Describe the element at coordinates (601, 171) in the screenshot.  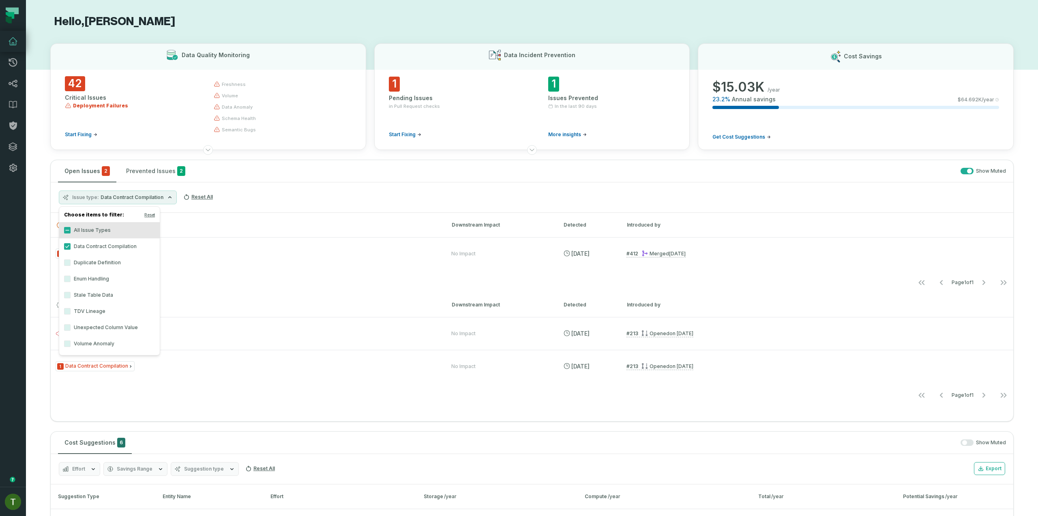
I see `div: Show Muted` at that location.